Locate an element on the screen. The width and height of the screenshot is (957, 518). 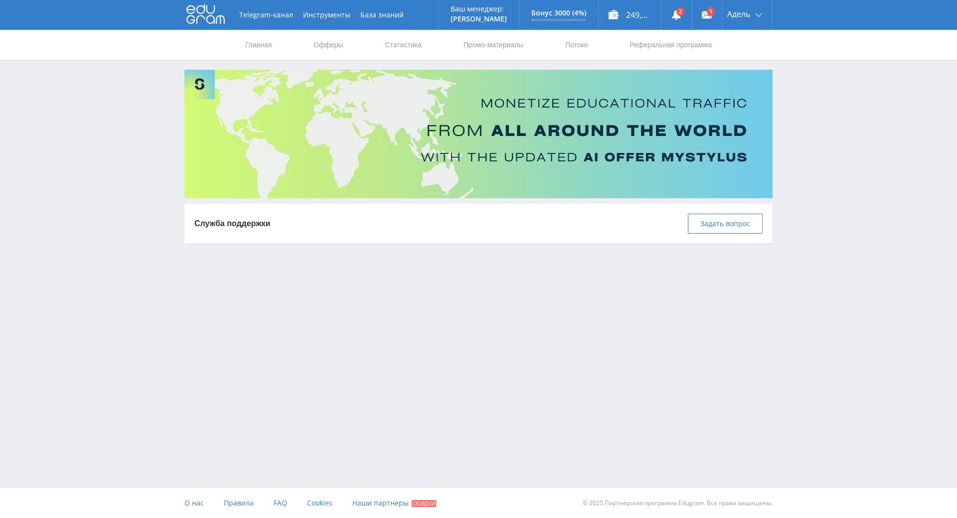
span: Наши партнеры is located at coordinates (380, 503).